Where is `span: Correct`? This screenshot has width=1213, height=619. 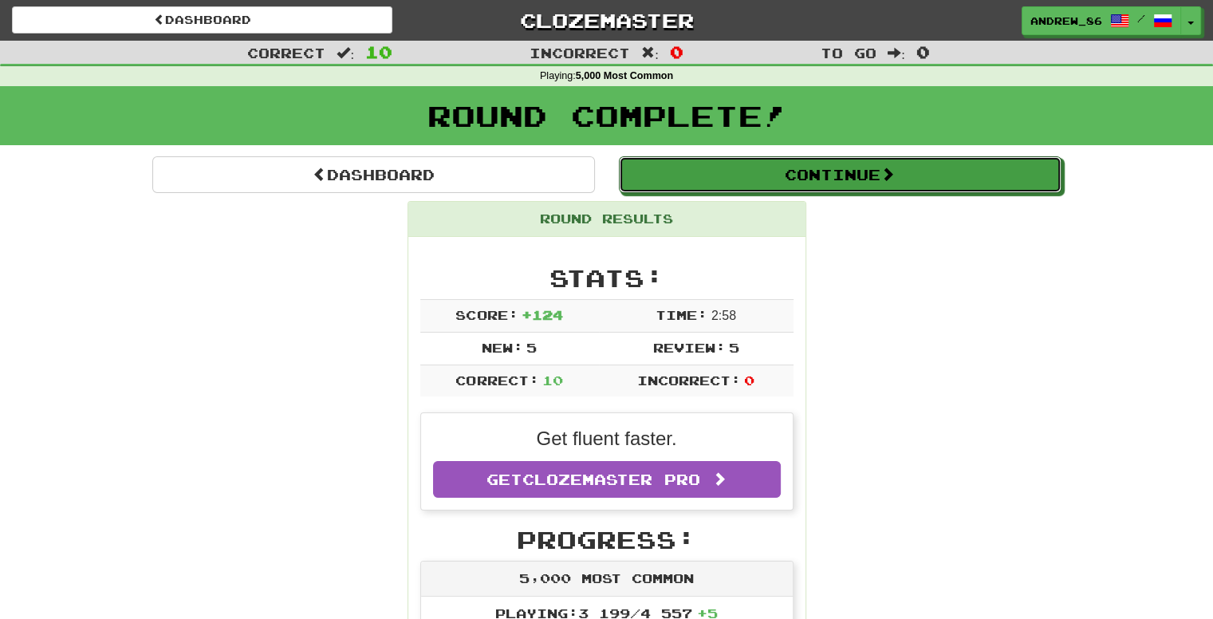 span: Correct is located at coordinates (286, 53).